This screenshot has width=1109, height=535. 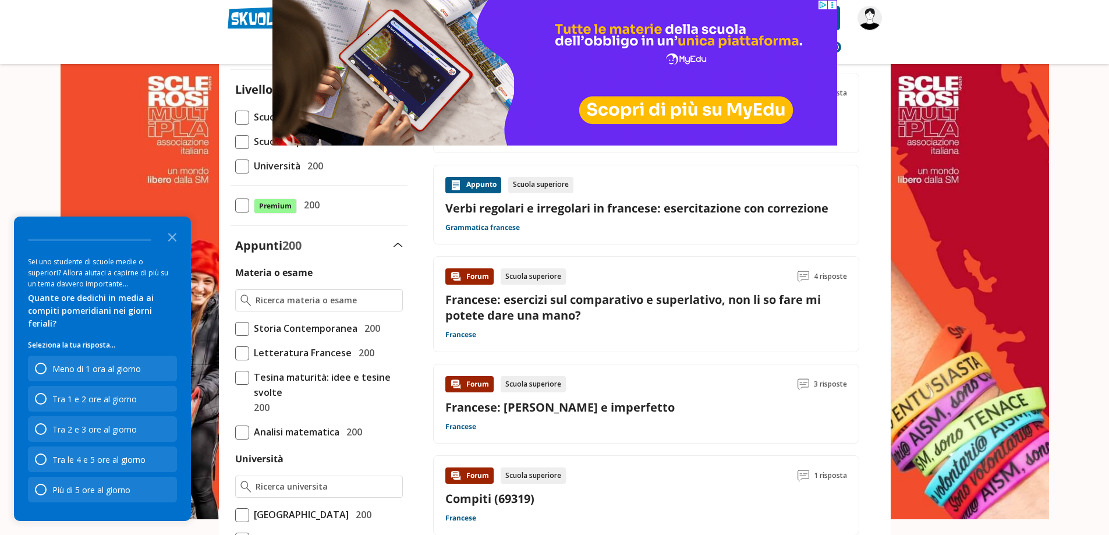 What do you see at coordinates (289, 141) in the screenshot?
I see `span: Scuola Superiore` at bounding box center [289, 141].